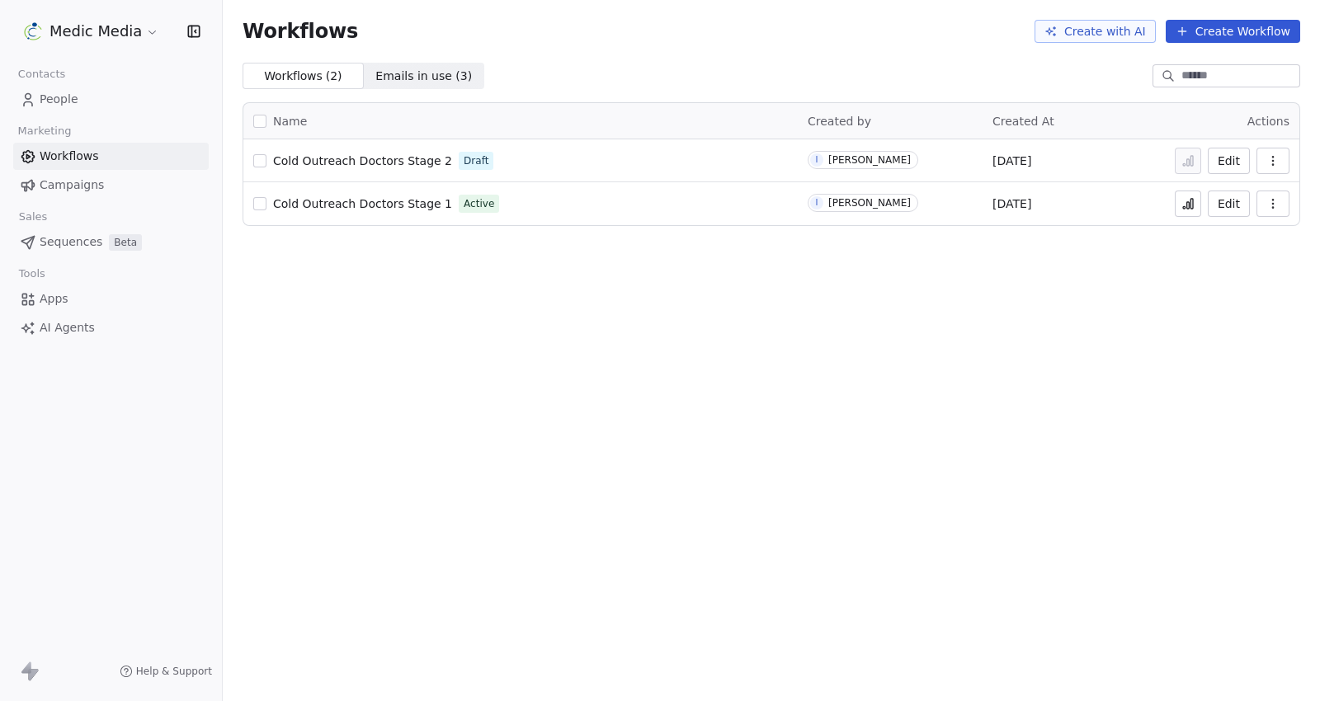 The image size is (1320, 701). I want to click on span: Tools, so click(31, 274).